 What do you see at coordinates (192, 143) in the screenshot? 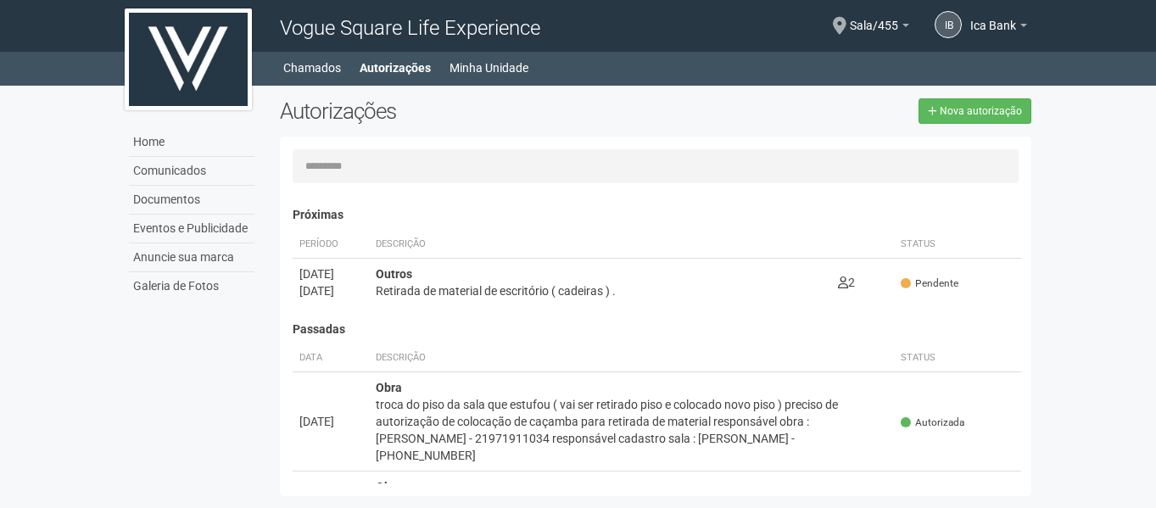
I see `a: Home` at bounding box center [192, 143].